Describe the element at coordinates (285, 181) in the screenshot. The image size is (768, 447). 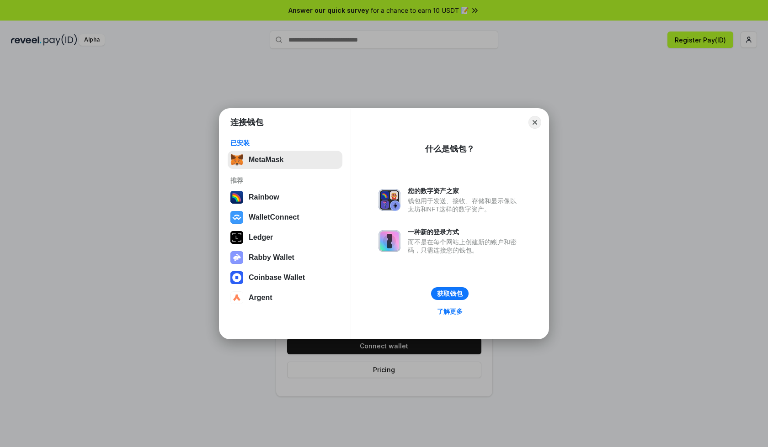
I see `div: 推荐` at that location.